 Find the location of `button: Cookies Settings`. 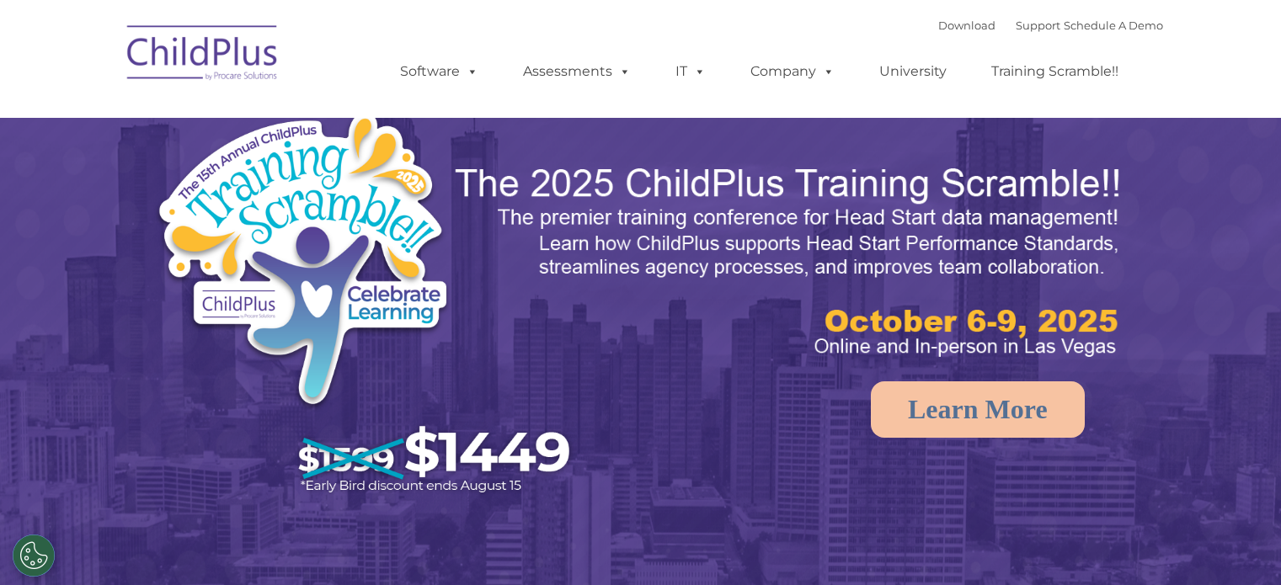

button: Cookies Settings is located at coordinates (34, 556).